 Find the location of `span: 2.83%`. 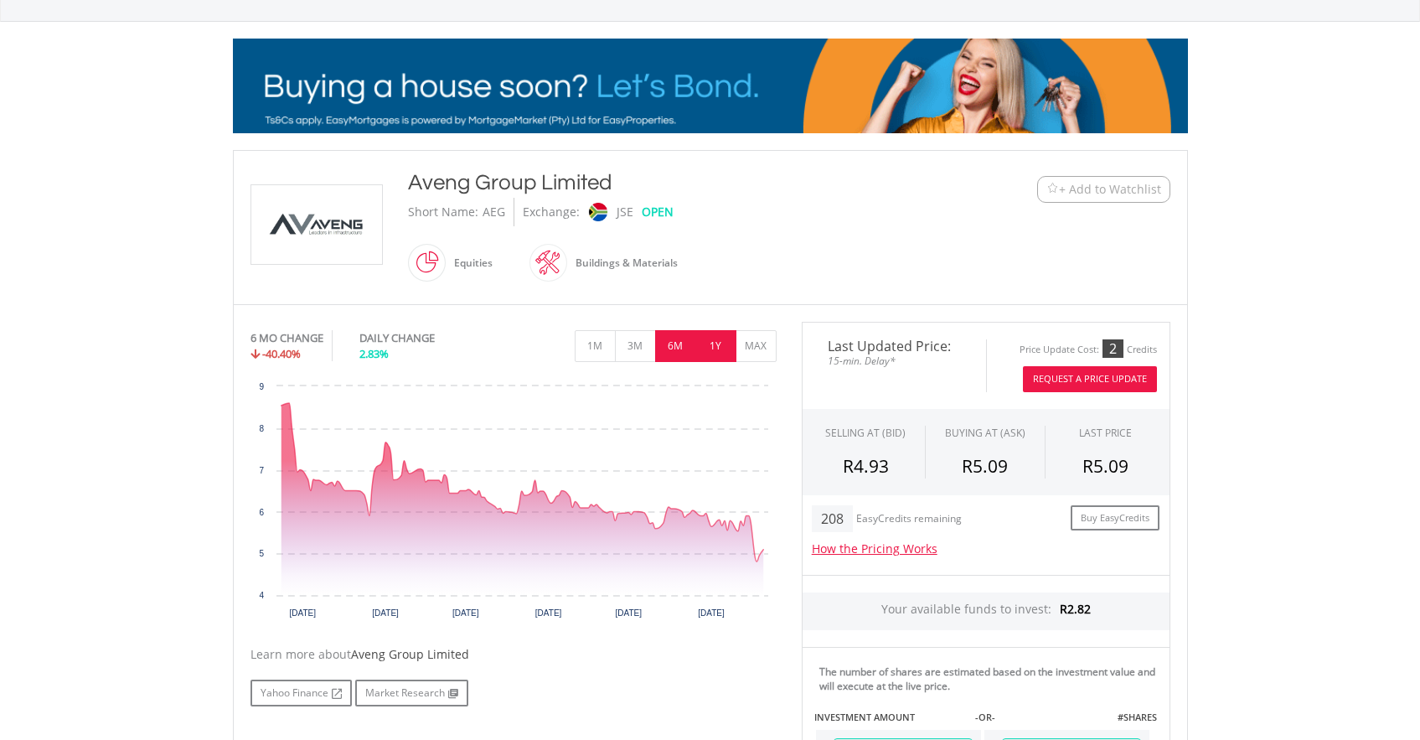

span: 2.83% is located at coordinates (374, 354).